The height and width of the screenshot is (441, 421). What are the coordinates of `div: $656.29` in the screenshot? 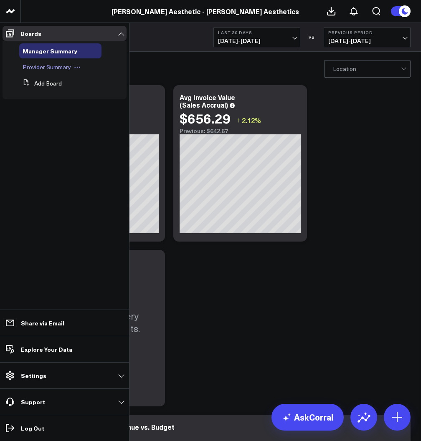 It's located at (205, 118).